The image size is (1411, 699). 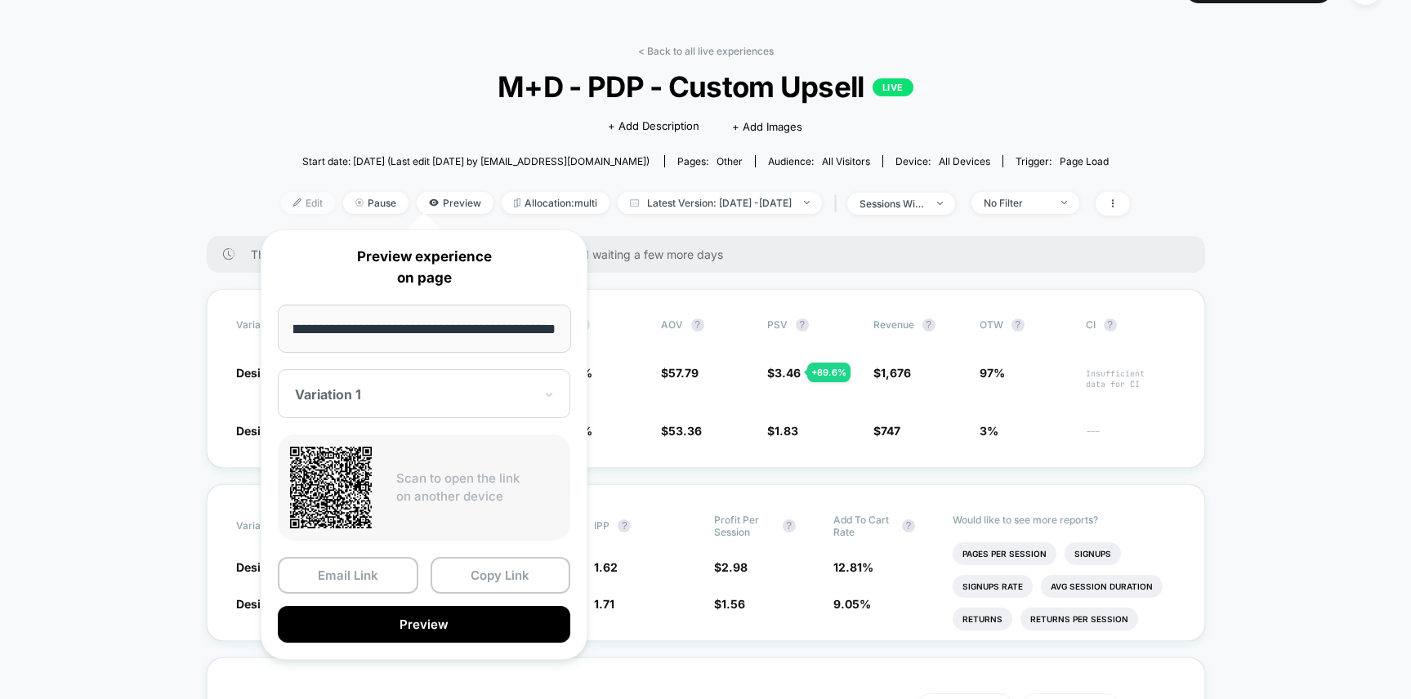 What do you see at coordinates (864, 526) in the screenshot?
I see `span: Add To Cart Rate` at bounding box center [864, 526].